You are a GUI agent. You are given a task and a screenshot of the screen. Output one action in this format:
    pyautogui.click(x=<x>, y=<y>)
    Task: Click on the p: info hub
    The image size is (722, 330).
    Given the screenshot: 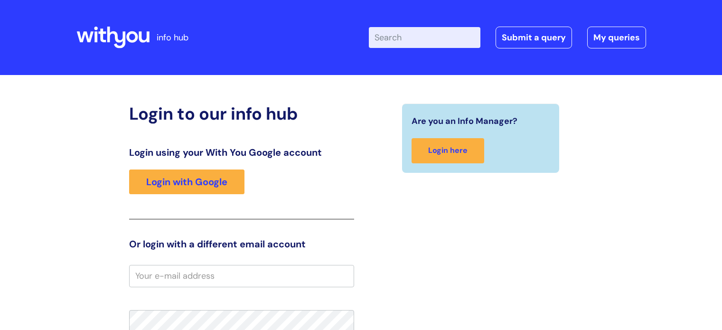 What is the action you would take?
    pyautogui.click(x=172, y=38)
    